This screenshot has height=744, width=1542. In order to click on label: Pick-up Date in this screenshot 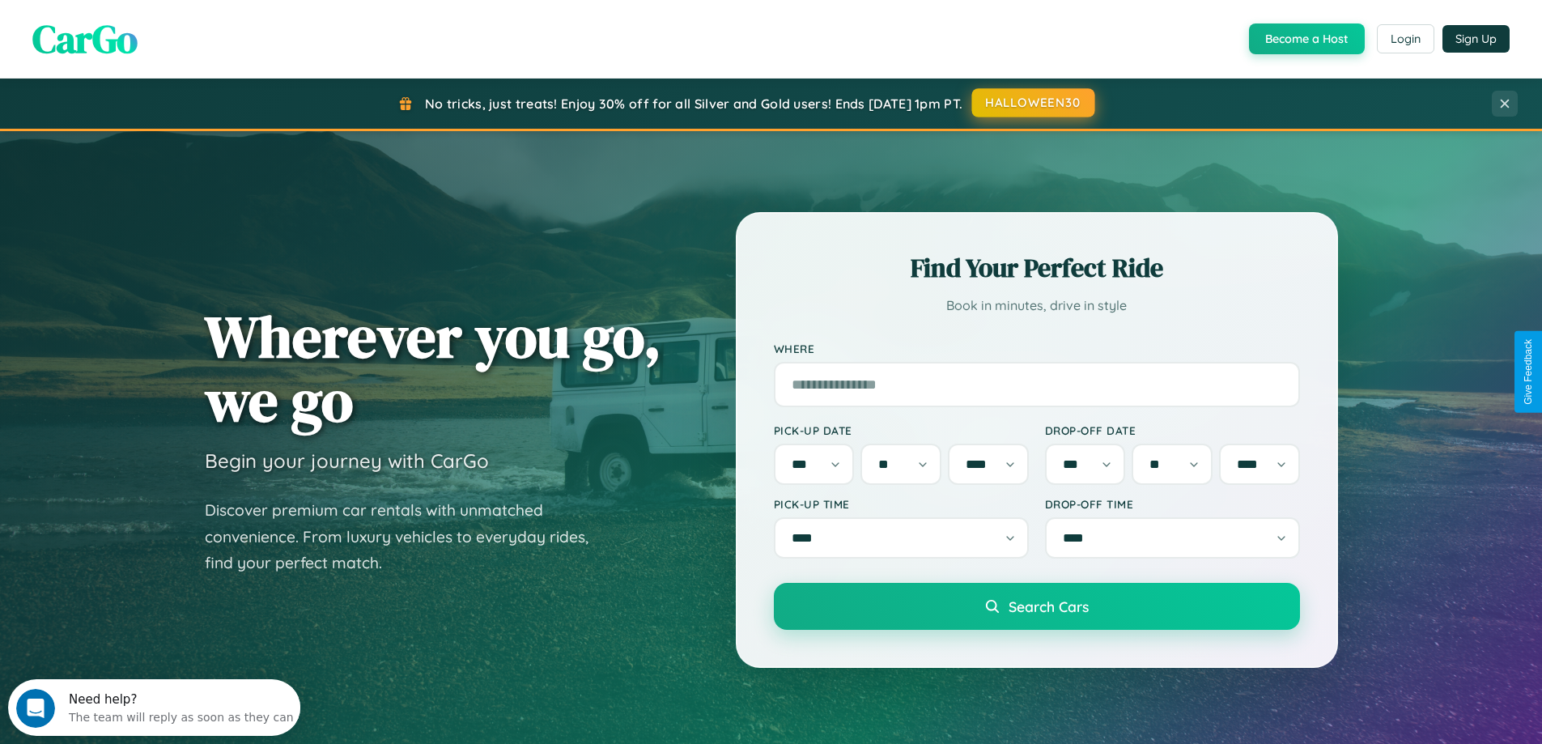, I will do `click(901, 430)`.